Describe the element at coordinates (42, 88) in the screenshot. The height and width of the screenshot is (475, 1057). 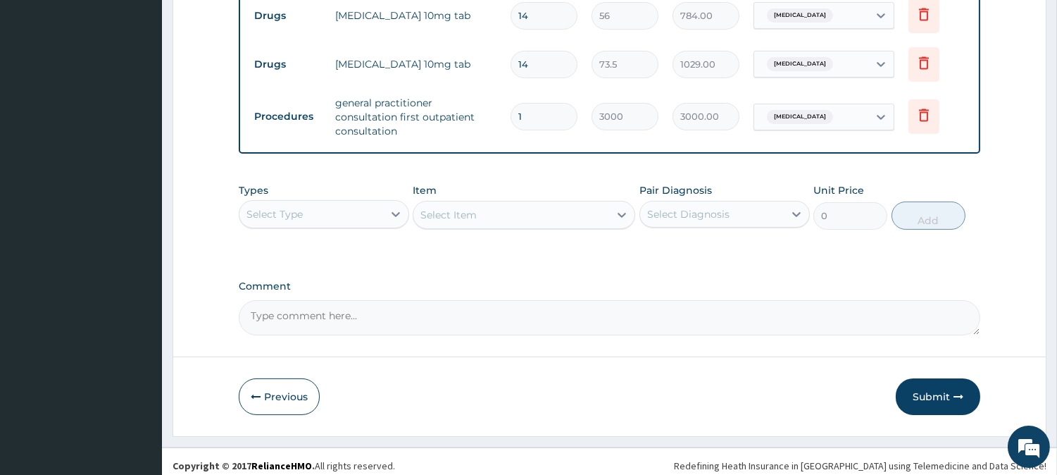
I see `img: d_794563401_company_1708531726252_794563401` at that location.